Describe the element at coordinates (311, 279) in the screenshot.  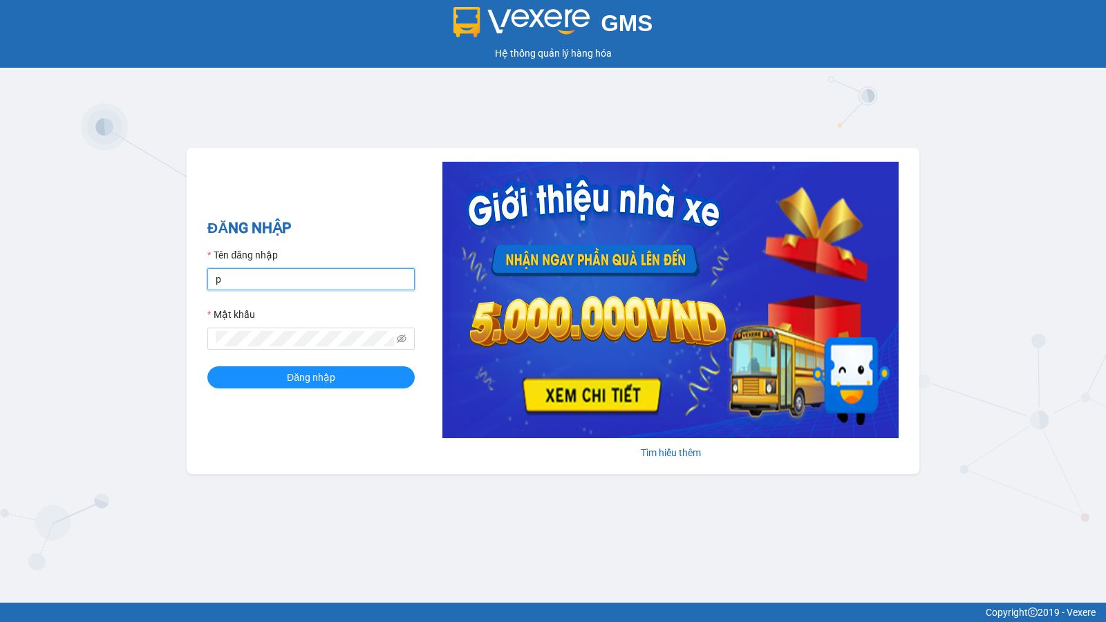
I see `input: Tên đăng nhập` at that location.